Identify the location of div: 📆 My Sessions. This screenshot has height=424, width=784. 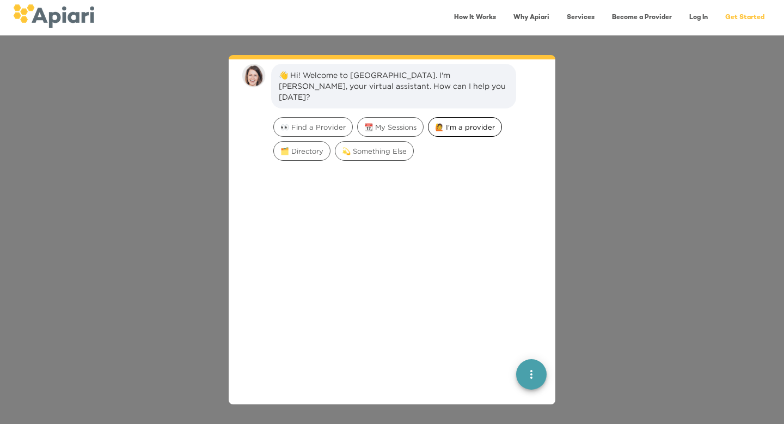
(390, 127).